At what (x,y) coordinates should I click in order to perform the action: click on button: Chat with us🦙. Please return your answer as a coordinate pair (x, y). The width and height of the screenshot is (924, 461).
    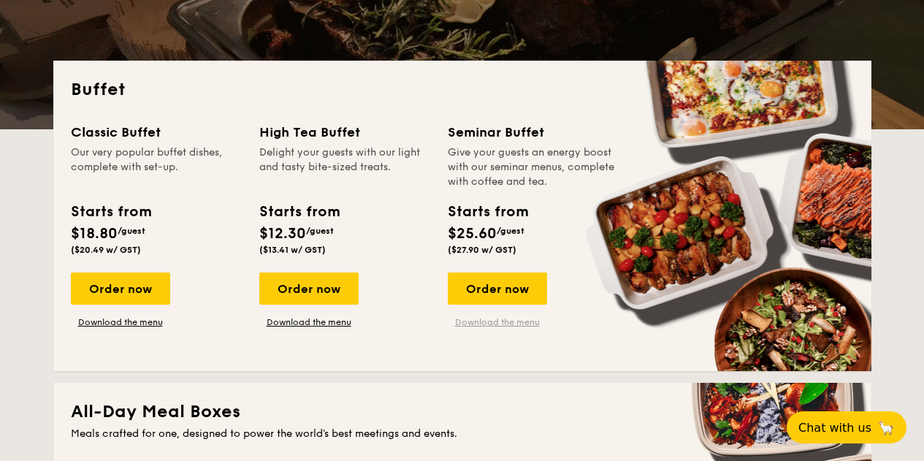
    Looking at the image, I should click on (846, 427).